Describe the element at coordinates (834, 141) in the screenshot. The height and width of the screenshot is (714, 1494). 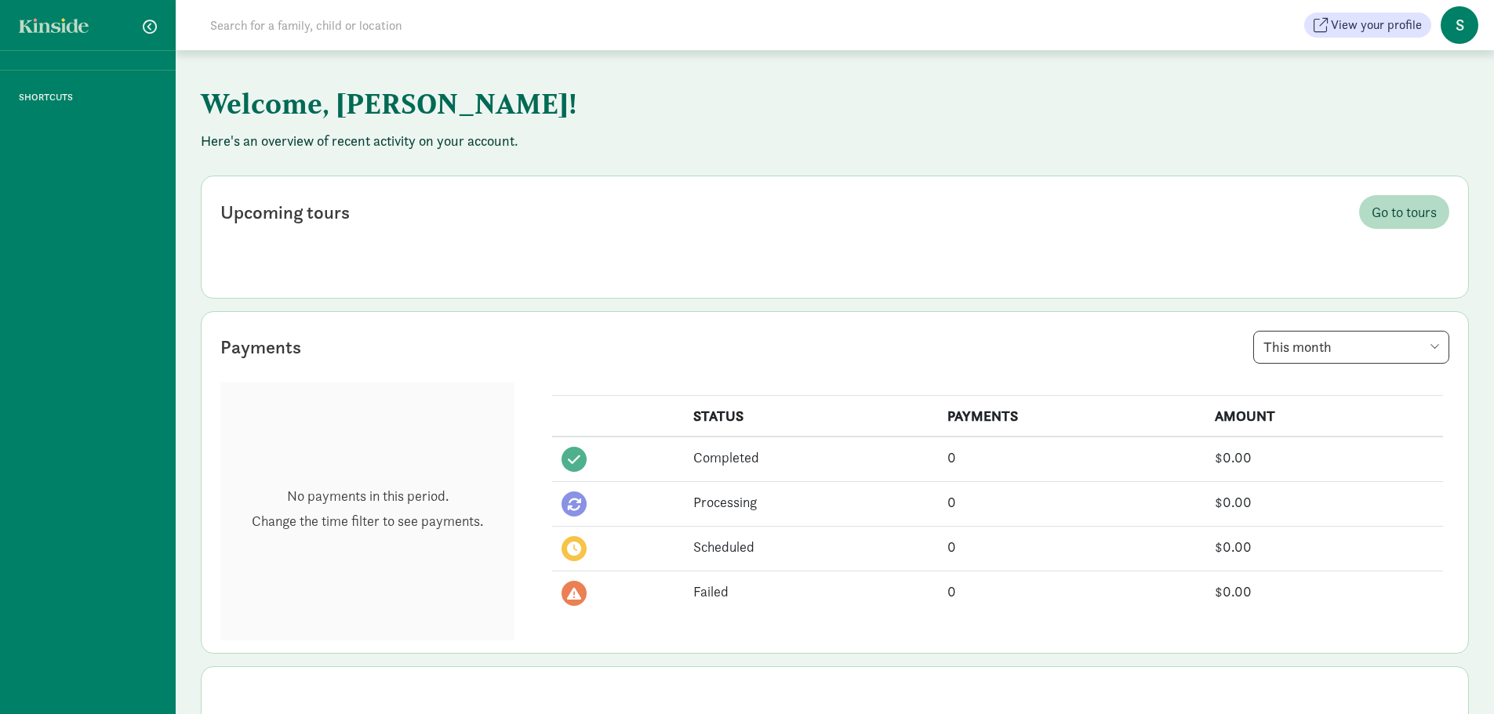
I see `p: Here's an overview of recent activity on your account.` at that location.